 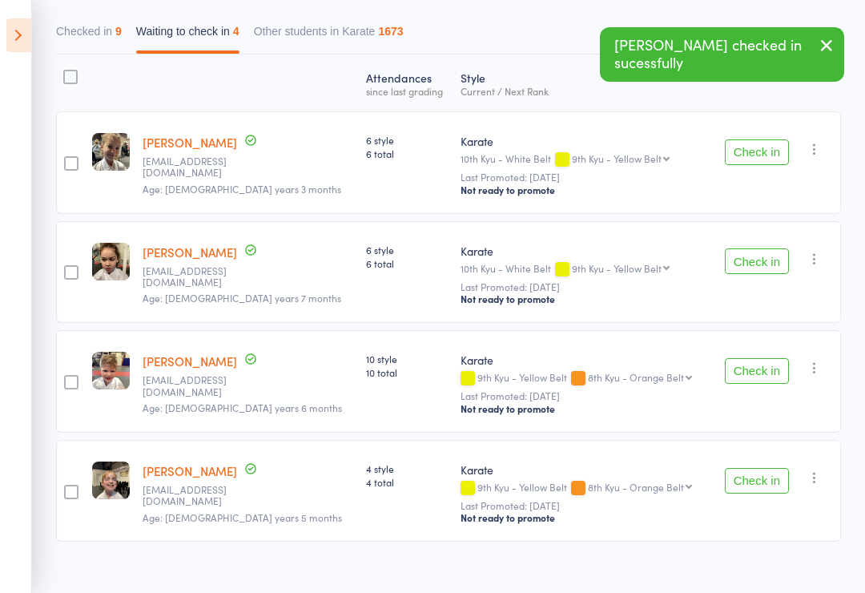 What do you see at coordinates (407, 468) in the screenshot?
I see `span: 4 style` at bounding box center [407, 468].